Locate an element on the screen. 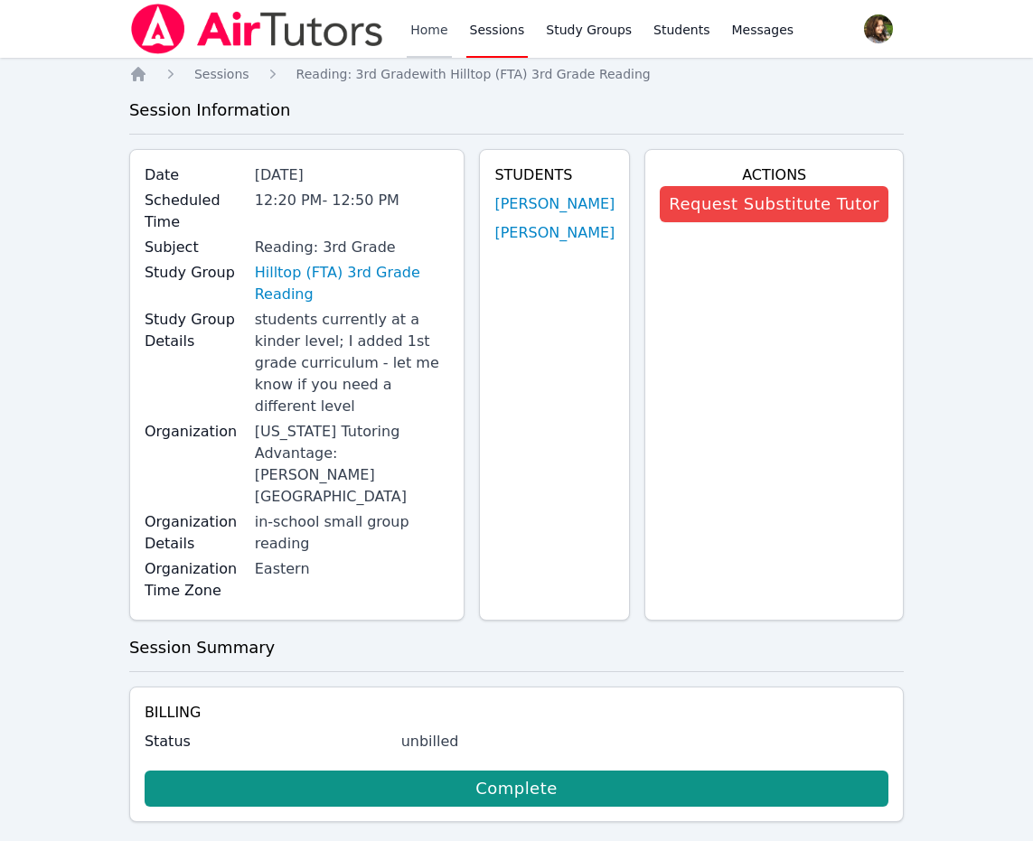 The image size is (1033, 841). img: Air Tutors is located at coordinates (257, 29).